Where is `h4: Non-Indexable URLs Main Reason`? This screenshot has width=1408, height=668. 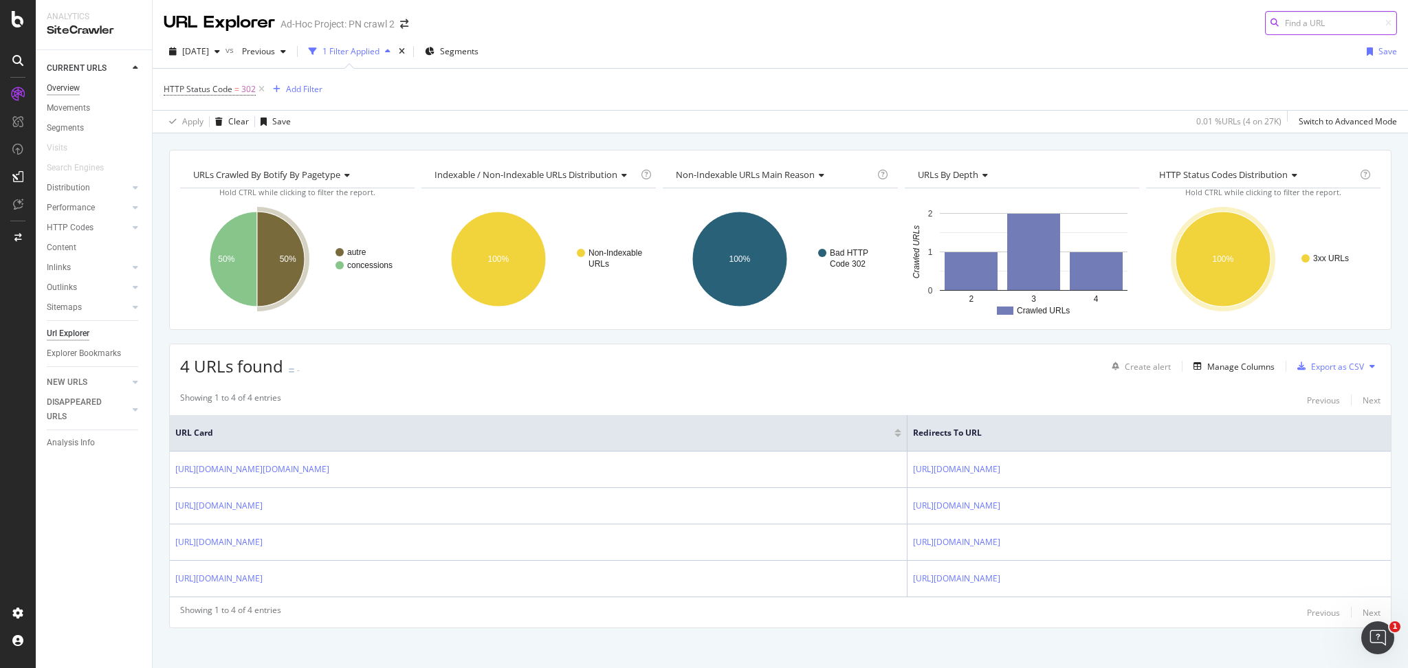
h4: Non-Indexable URLs Main Reason is located at coordinates (774, 175).